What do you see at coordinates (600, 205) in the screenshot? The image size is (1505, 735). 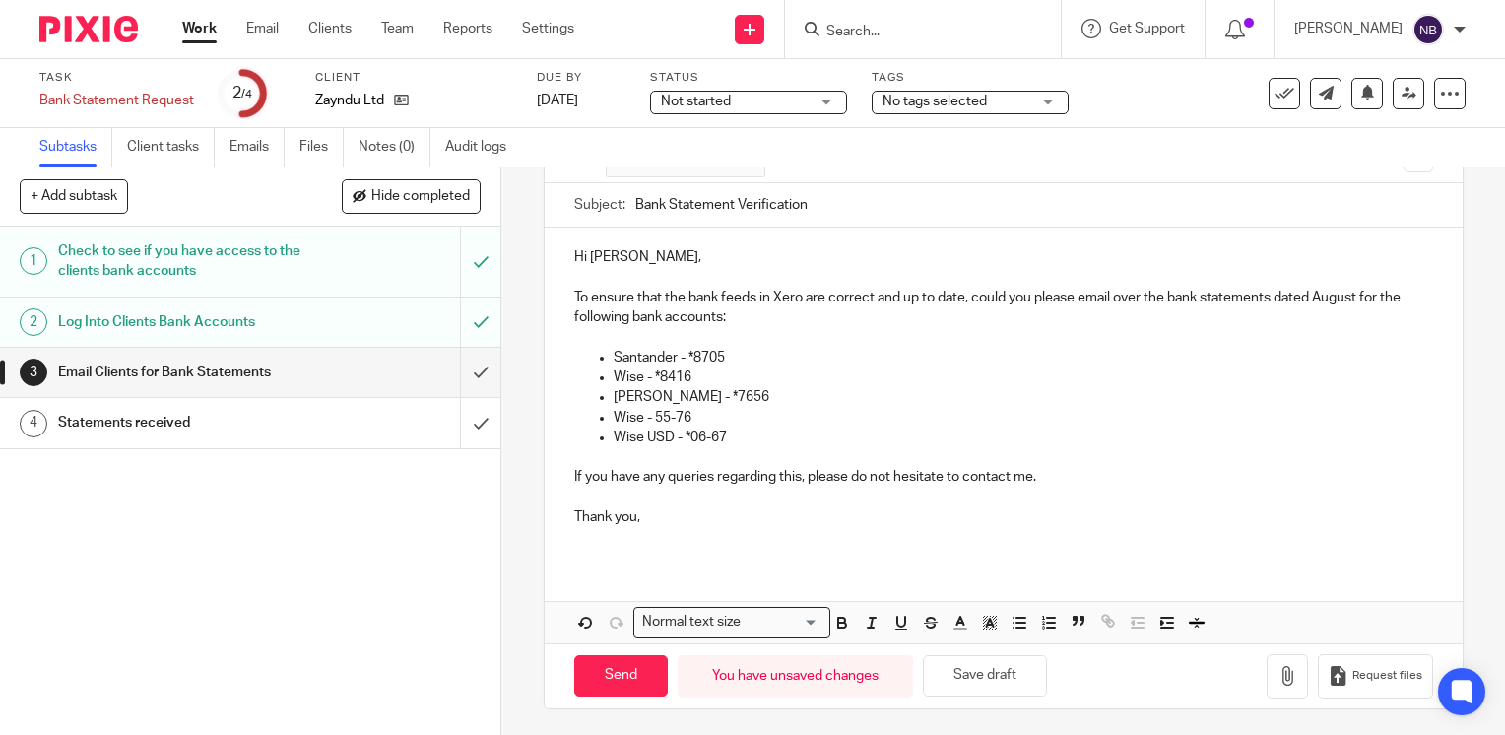 I see `label: Subject:` at bounding box center [600, 205].